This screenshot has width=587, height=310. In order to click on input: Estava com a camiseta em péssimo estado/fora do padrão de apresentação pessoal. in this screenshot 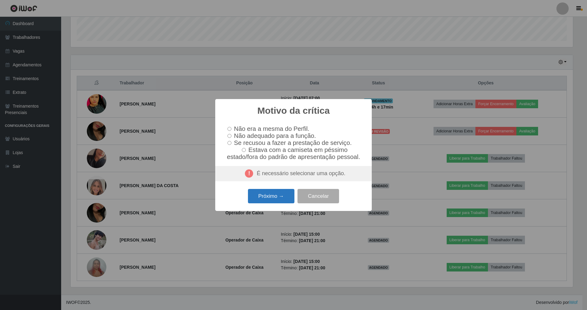, I will do `click(244, 150)`.